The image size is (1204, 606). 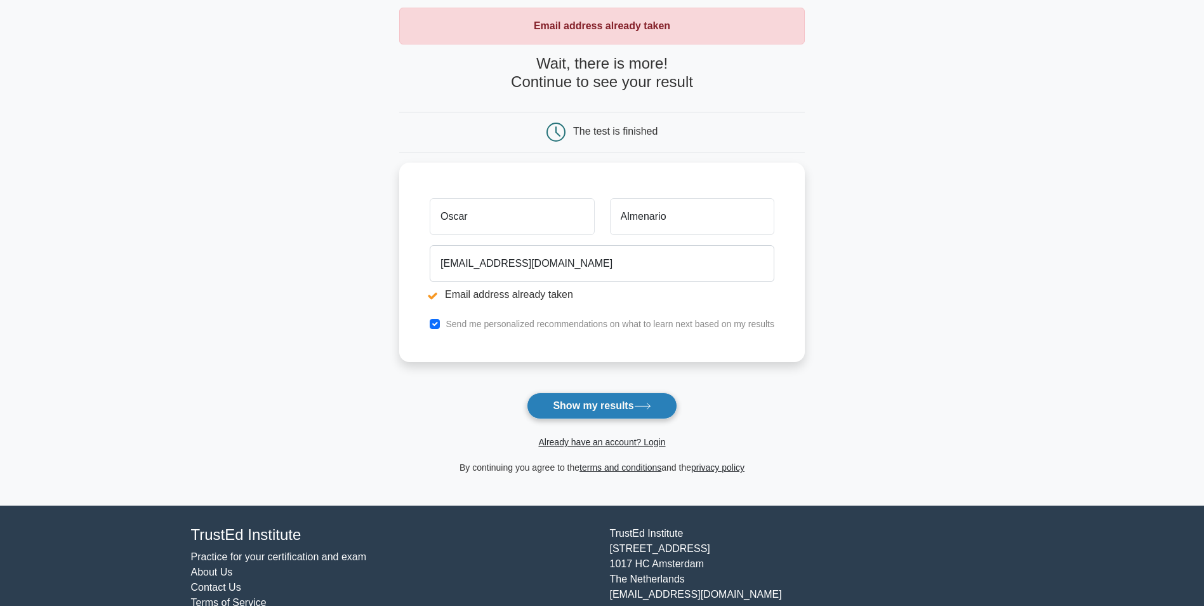 I want to click on input: Last name, so click(x=692, y=216).